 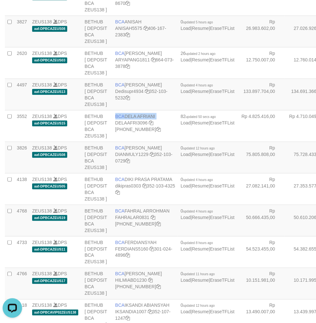 I want to click on td: 4138, so click(x=22, y=189).